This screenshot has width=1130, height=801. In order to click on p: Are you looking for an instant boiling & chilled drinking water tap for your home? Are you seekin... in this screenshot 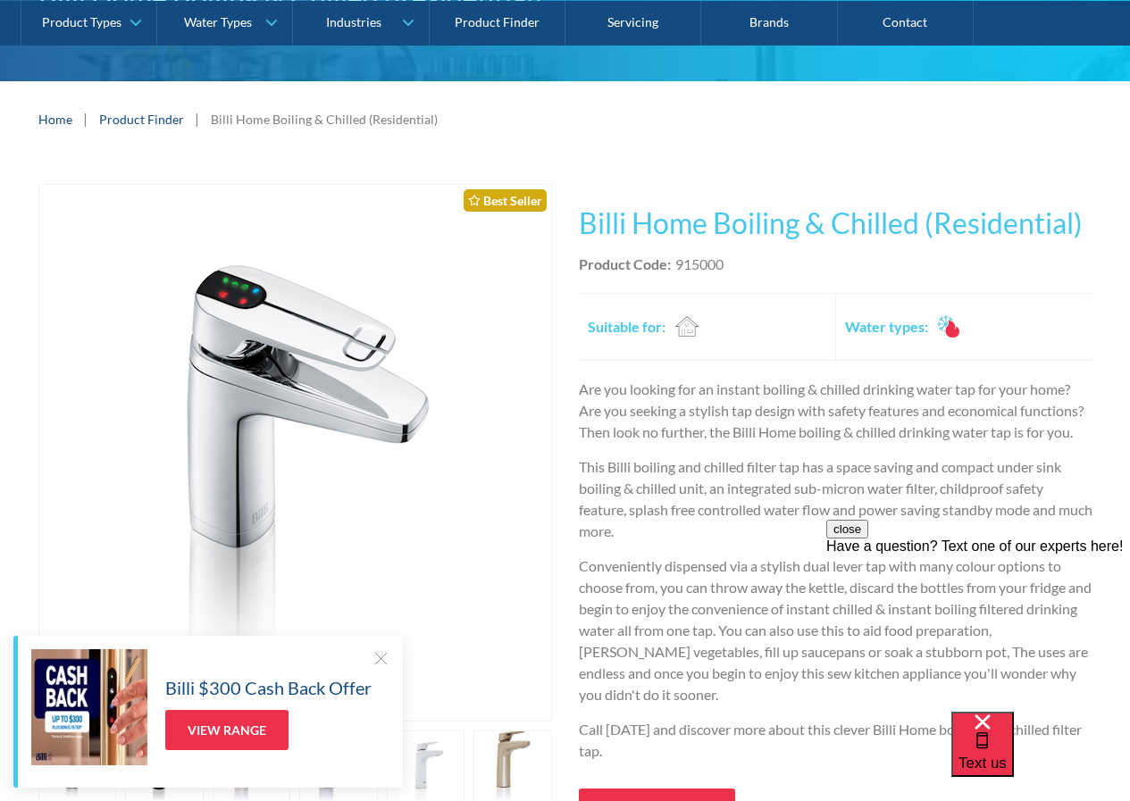, I will do `click(835, 411)`.